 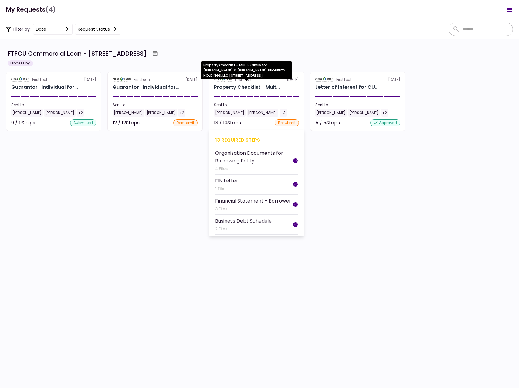 I want to click on div: 4 Files, so click(x=254, y=169).